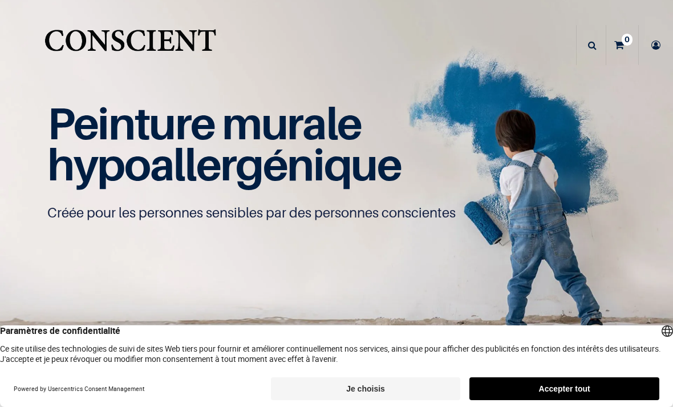  What do you see at coordinates (627, 39) in the screenshot?
I see `sup: 0` at bounding box center [627, 39].